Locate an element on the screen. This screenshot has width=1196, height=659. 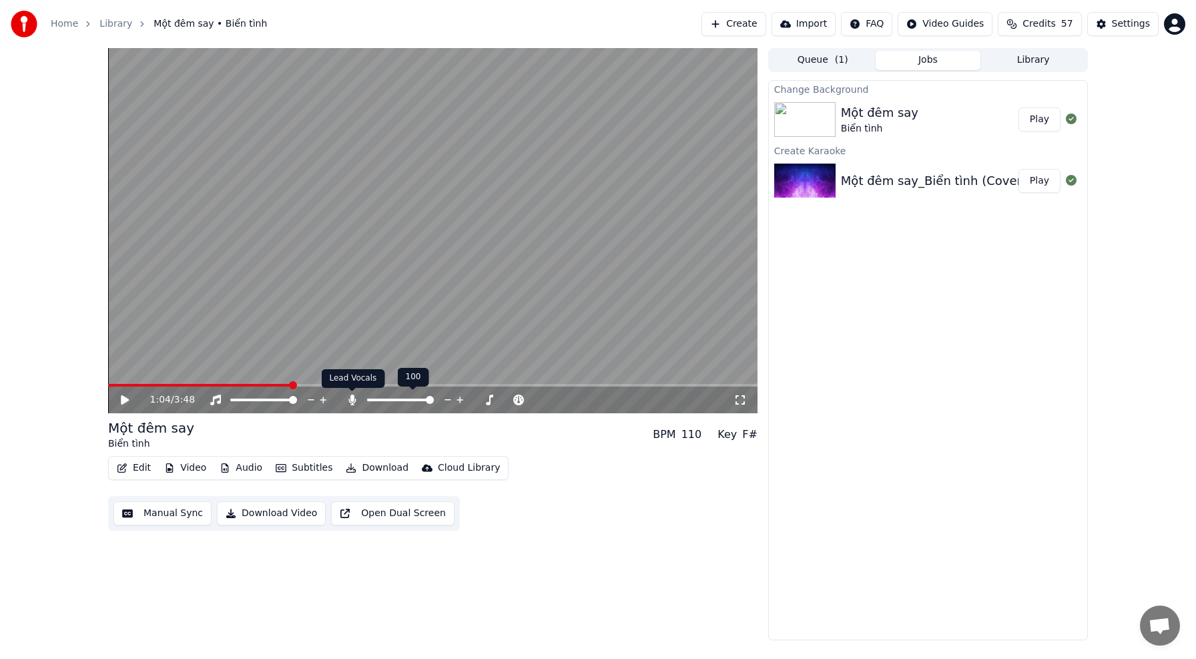
a: Library is located at coordinates (115, 24).